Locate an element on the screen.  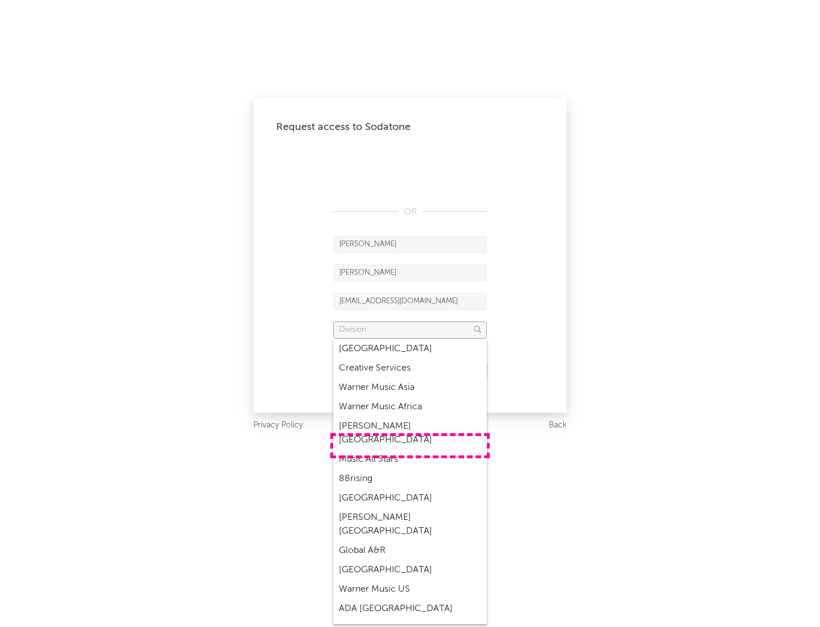
div: Warner Music Africa is located at coordinates (410, 407).